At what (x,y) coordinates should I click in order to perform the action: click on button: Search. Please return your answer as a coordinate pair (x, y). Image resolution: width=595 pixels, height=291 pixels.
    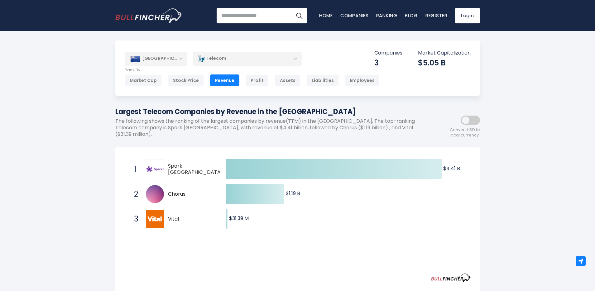
    Looking at the image, I should click on (299, 16).